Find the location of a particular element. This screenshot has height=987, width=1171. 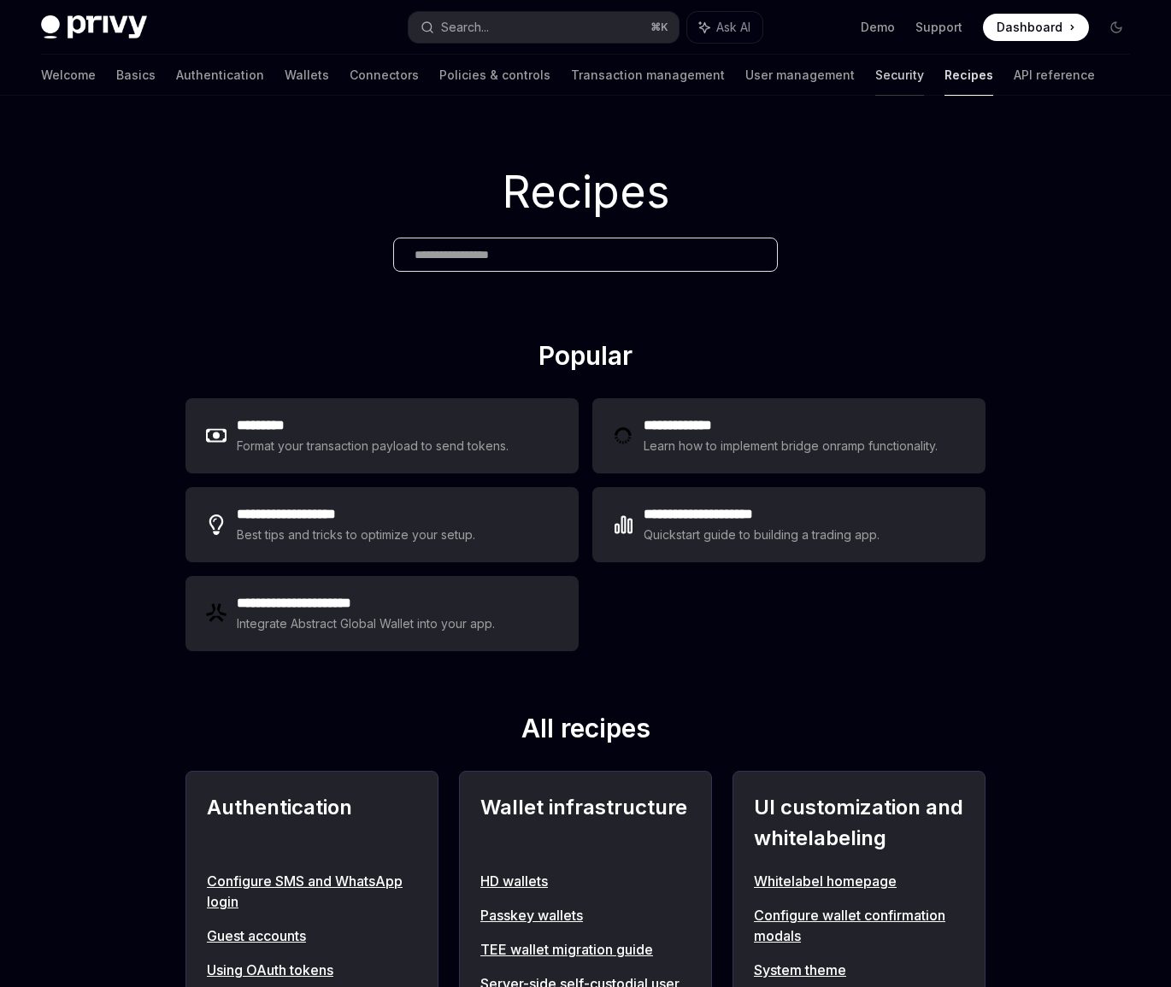

div: Format your transaction payload to send tokens. is located at coordinates (373, 446).